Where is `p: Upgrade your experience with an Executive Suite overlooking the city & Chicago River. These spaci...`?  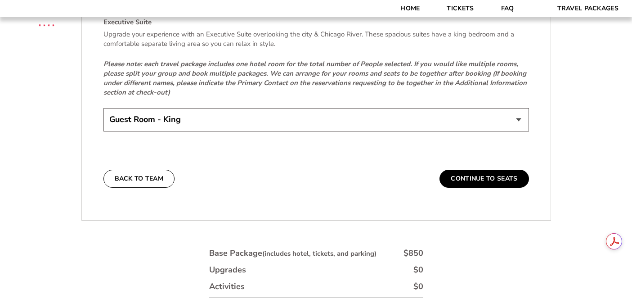
p: Upgrade your experience with an Executive Suite overlooking the city & Chicago River. These spaci... is located at coordinates (316, 39).